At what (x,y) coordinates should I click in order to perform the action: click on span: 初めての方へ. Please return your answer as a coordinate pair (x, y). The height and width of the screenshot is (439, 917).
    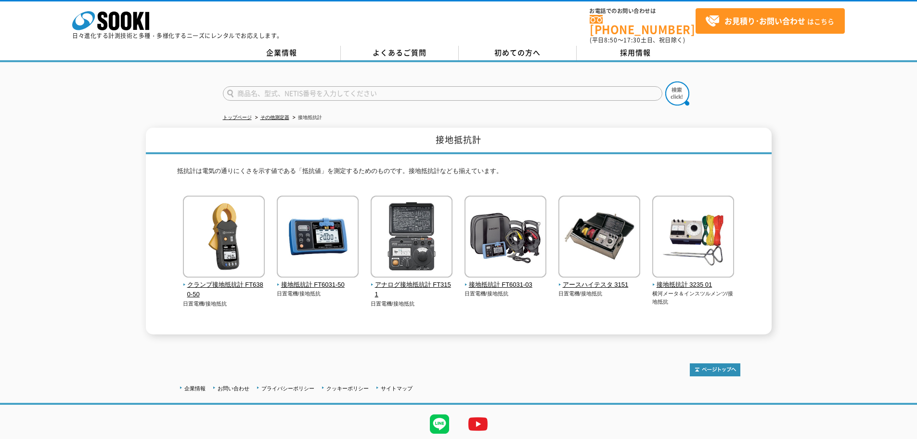
    Looking at the image, I should click on (518, 52).